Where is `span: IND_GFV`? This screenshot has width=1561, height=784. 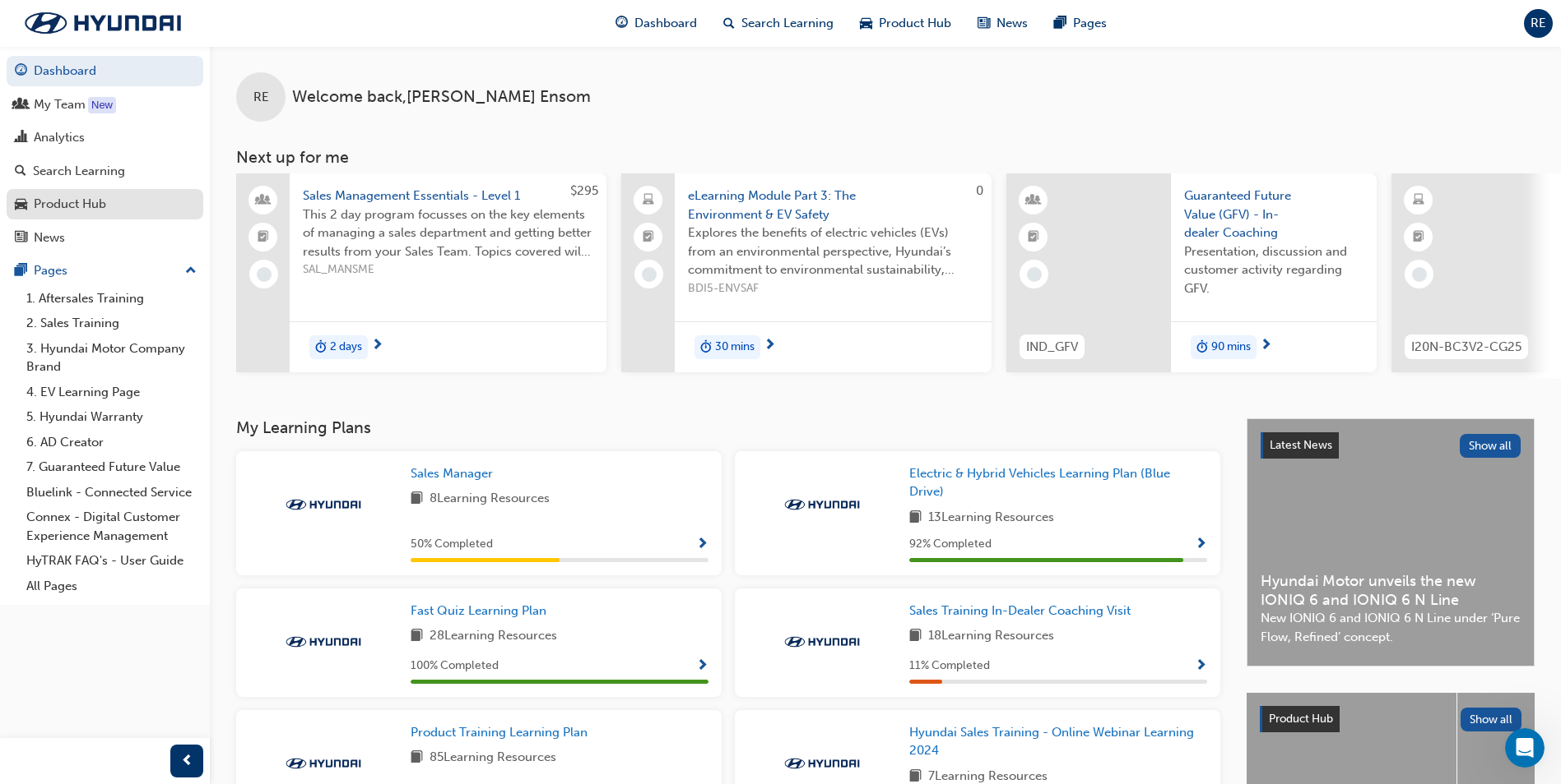
span: IND_GFV is located at coordinates (1051, 347).